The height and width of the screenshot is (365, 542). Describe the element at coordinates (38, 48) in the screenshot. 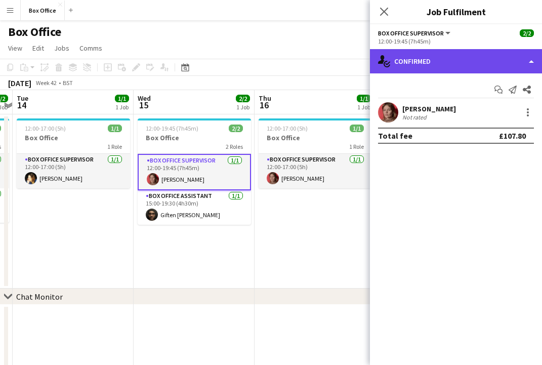

I see `span: Edit` at that location.